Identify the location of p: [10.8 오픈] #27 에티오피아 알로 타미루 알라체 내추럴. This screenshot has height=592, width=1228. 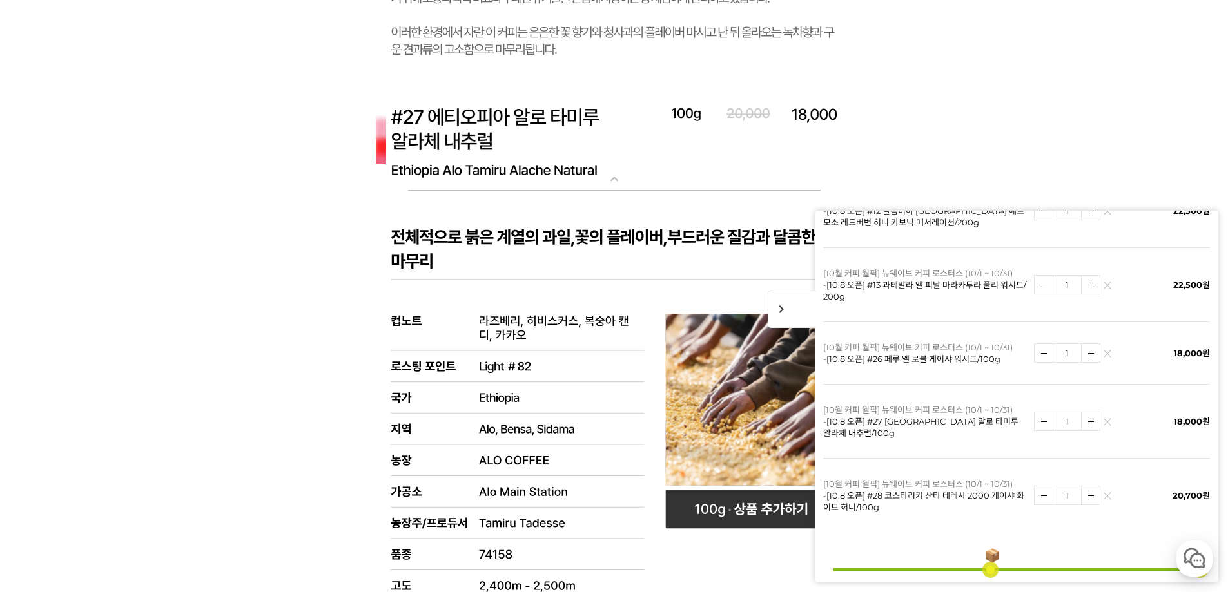
(614, 97).